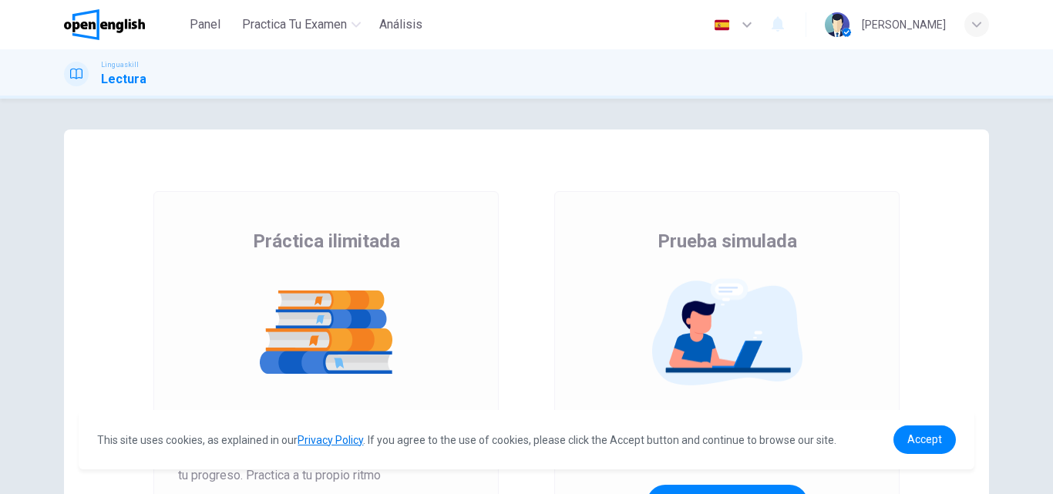  Describe the element at coordinates (526, 439) in the screenshot. I see `div: cookieconsent` at that location.